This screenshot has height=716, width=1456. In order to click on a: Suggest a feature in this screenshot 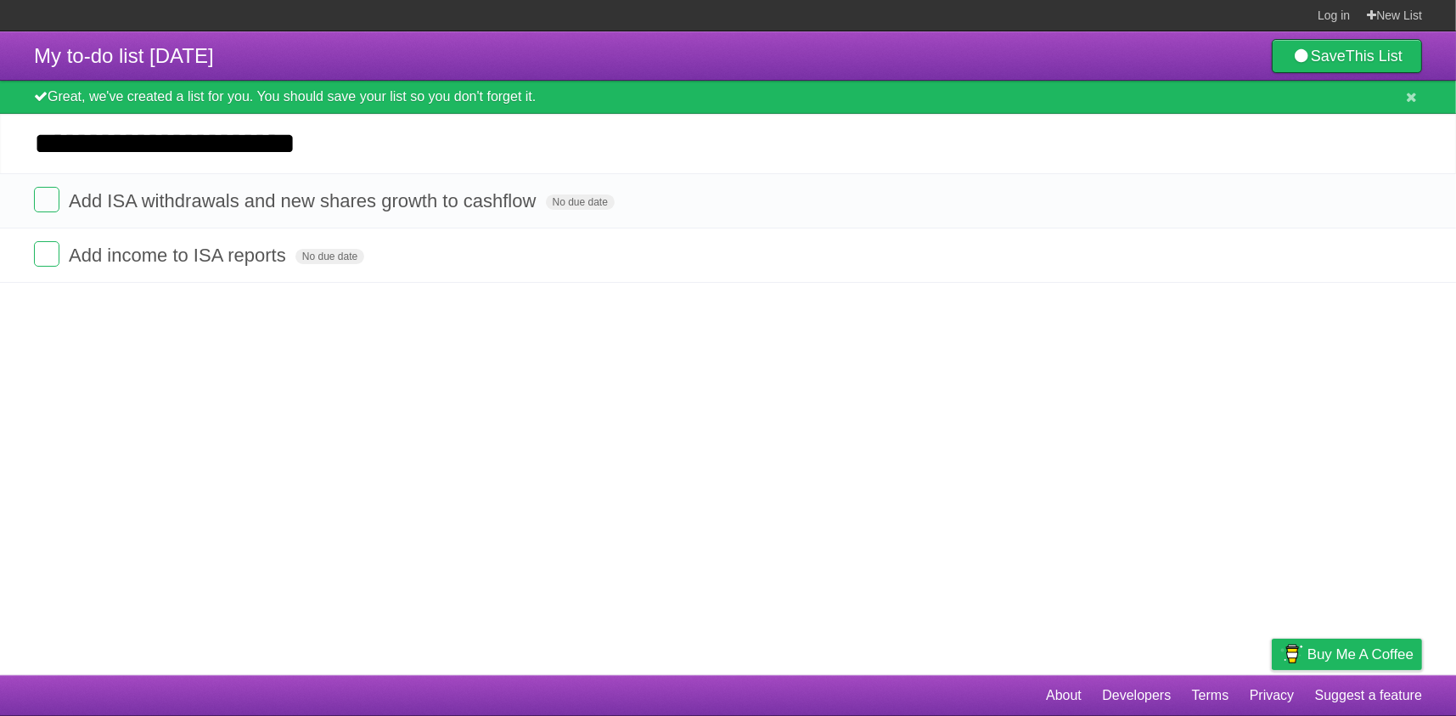, I will do `click(1369, 695)`.